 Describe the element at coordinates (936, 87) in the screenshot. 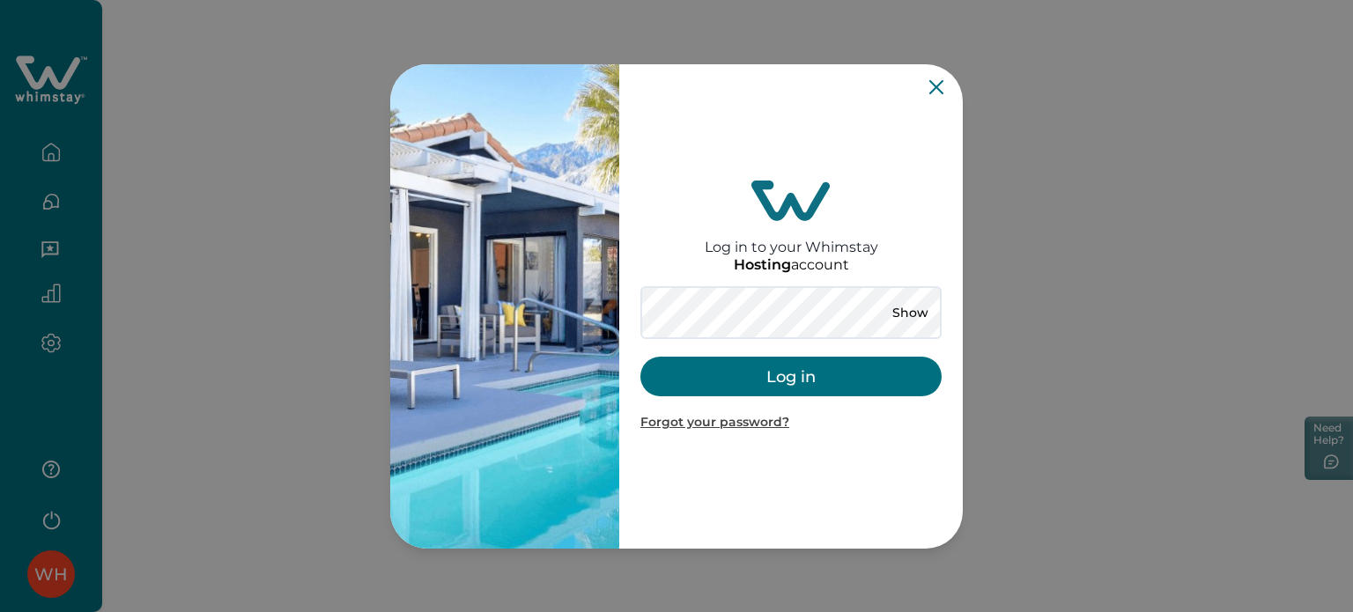

I see `button: Close` at that location.